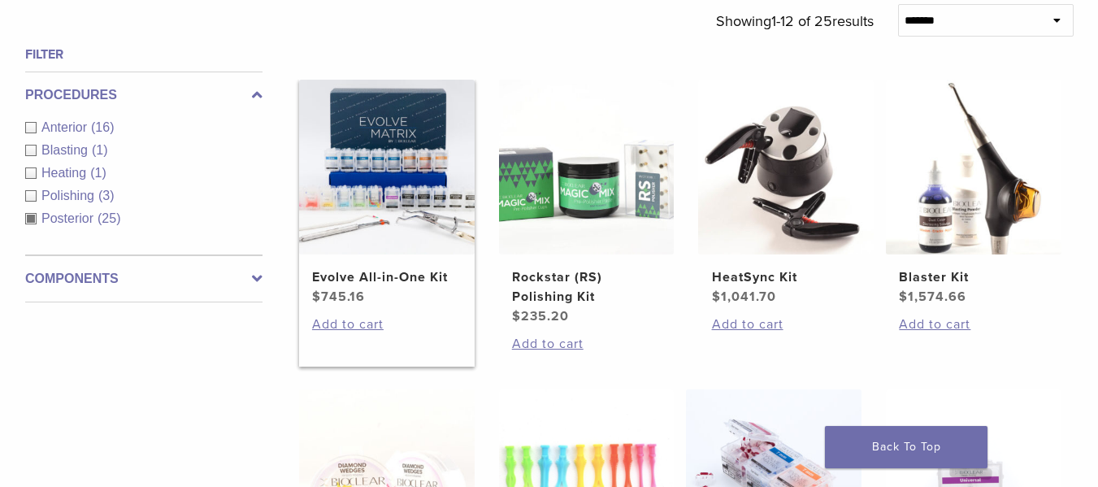 This screenshot has height=487, width=1098. I want to click on h2: Evolve All-in-One Kit, so click(386, 277).